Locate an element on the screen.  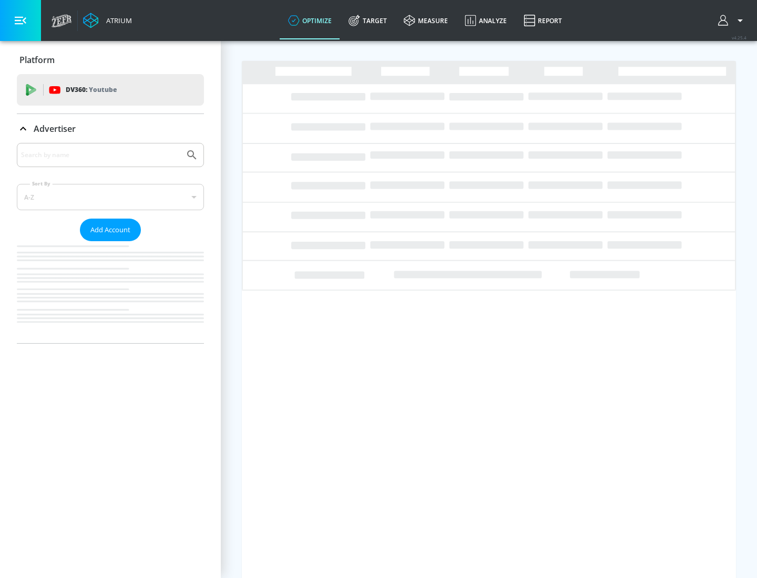
a: Atrium is located at coordinates (107, 21).